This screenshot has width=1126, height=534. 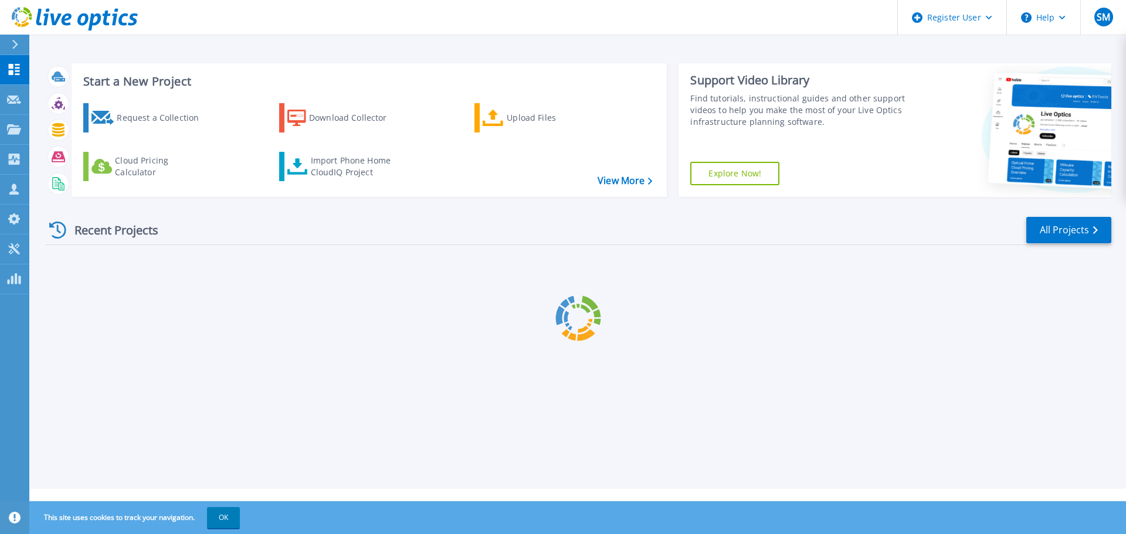 What do you see at coordinates (801, 80) in the screenshot?
I see `div: Support Video Library` at bounding box center [801, 80].